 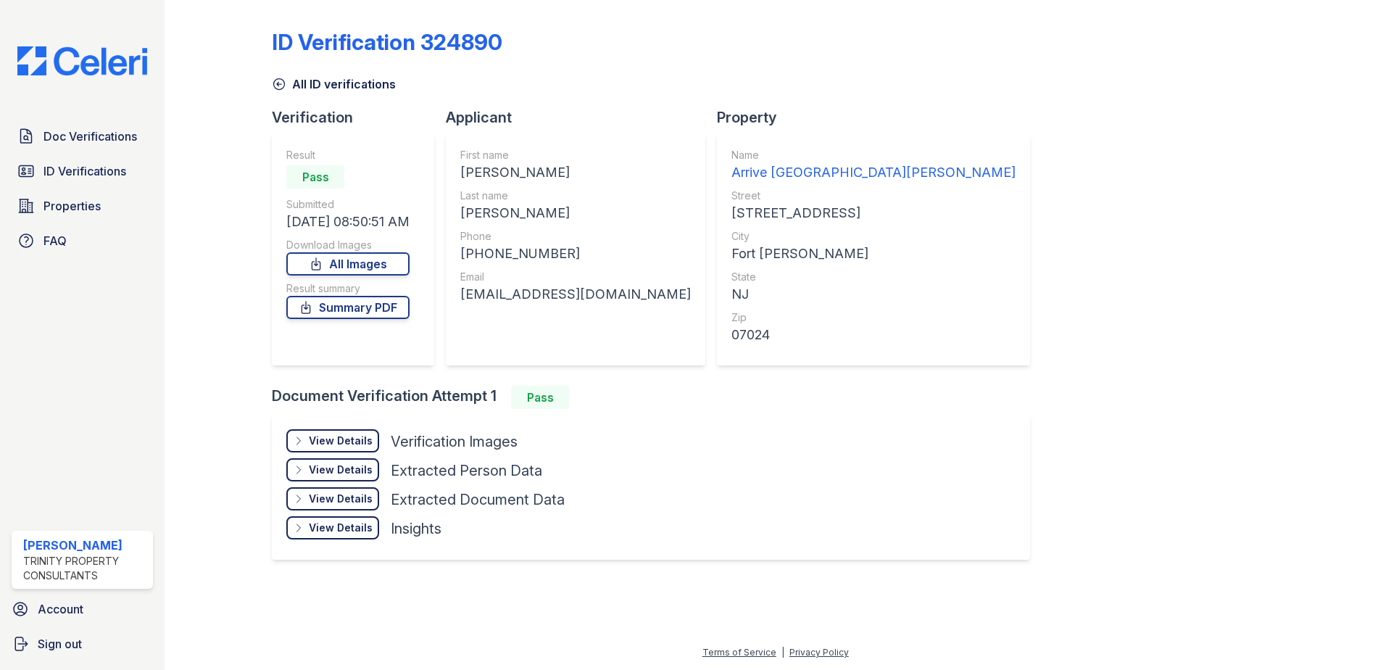 I want to click on div: Verification, so click(x=359, y=117).